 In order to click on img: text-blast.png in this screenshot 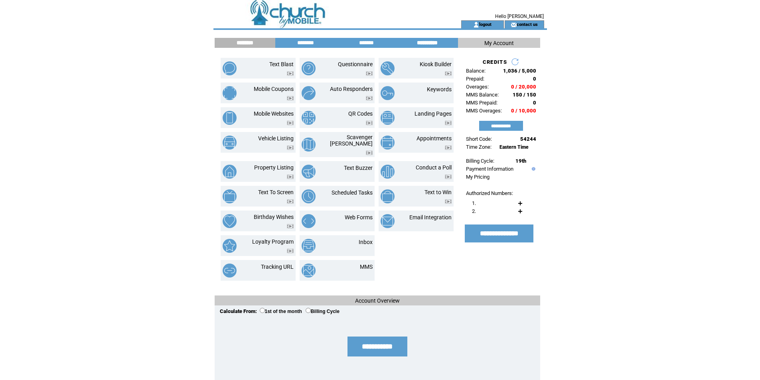, I will do `click(229, 68)`.